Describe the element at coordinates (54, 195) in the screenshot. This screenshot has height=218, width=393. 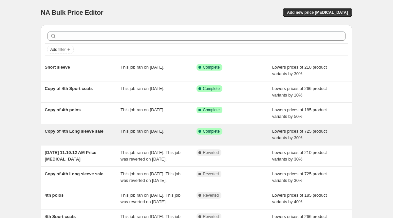
I see `span: 4th polos` at that location.